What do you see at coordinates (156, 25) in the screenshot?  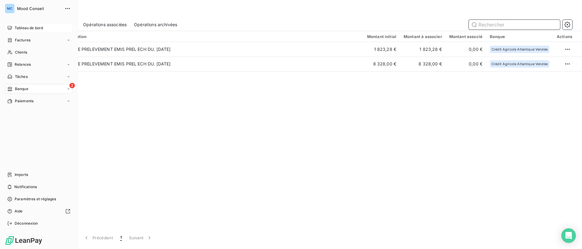 I see `span: Opérations archivées` at bounding box center [156, 25].